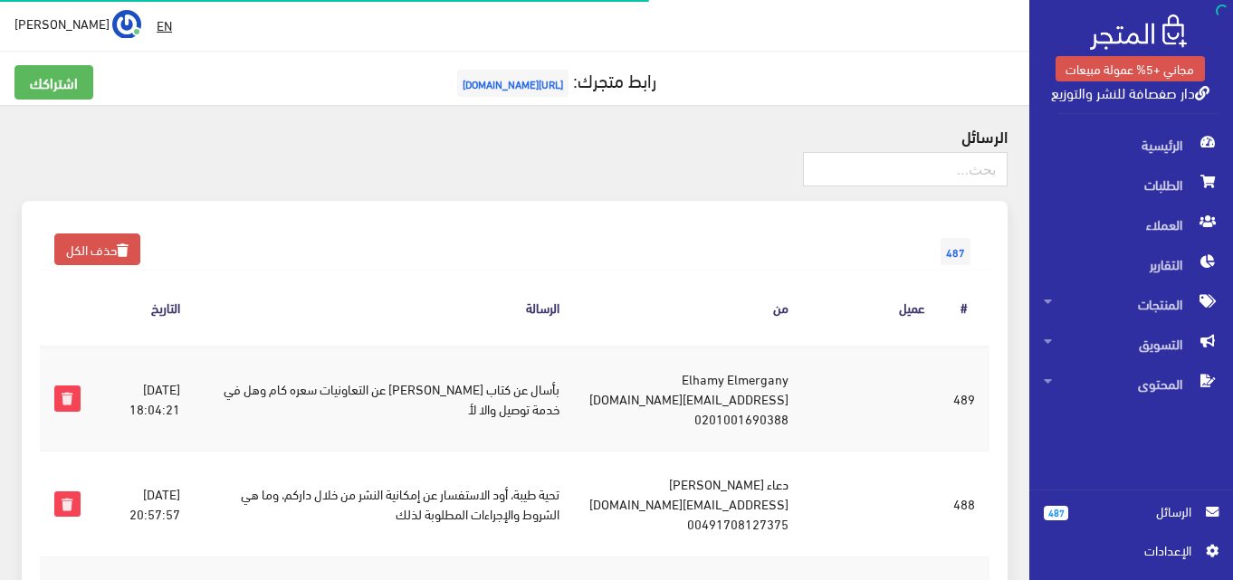 Image resolution: width=1233 pixels, height=580 pixels. Describe the element at coordinates (1131, 225) in the screenshot. I see `span: العملاء` at that location.